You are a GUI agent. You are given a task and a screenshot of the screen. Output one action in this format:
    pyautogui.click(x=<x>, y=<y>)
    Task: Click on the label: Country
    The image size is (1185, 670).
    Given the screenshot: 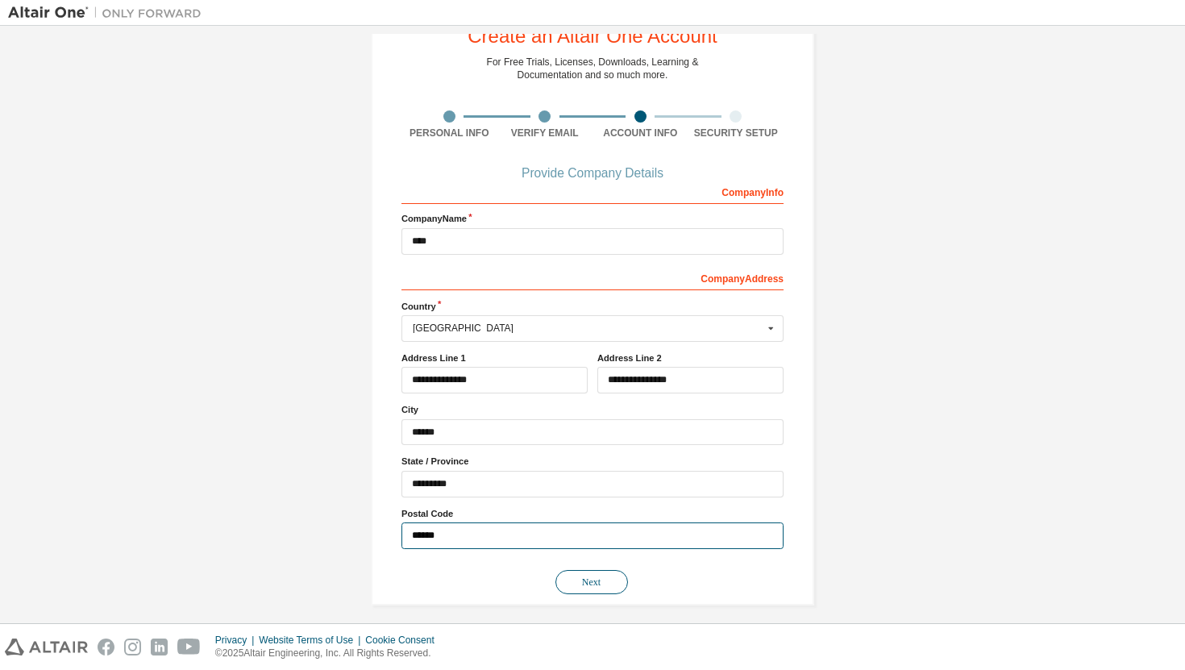 What is the action you would take?
    pyautogui.click(x=593, y=306)
    